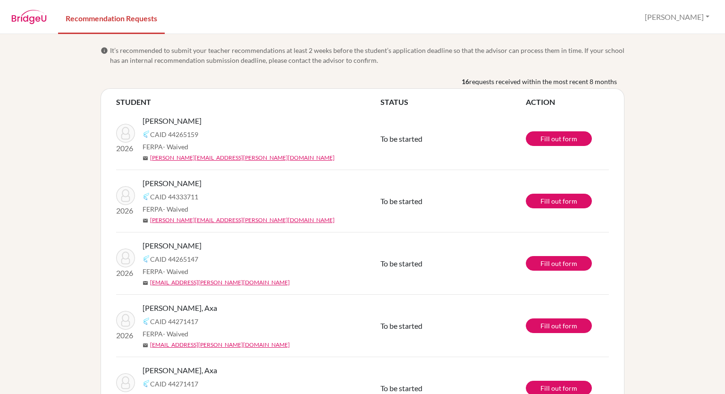 This screenshot has width=725, height=394. Describe the element at coordinates (126, 258) in the screenshot. I see `img: Padilla, María` at that location.